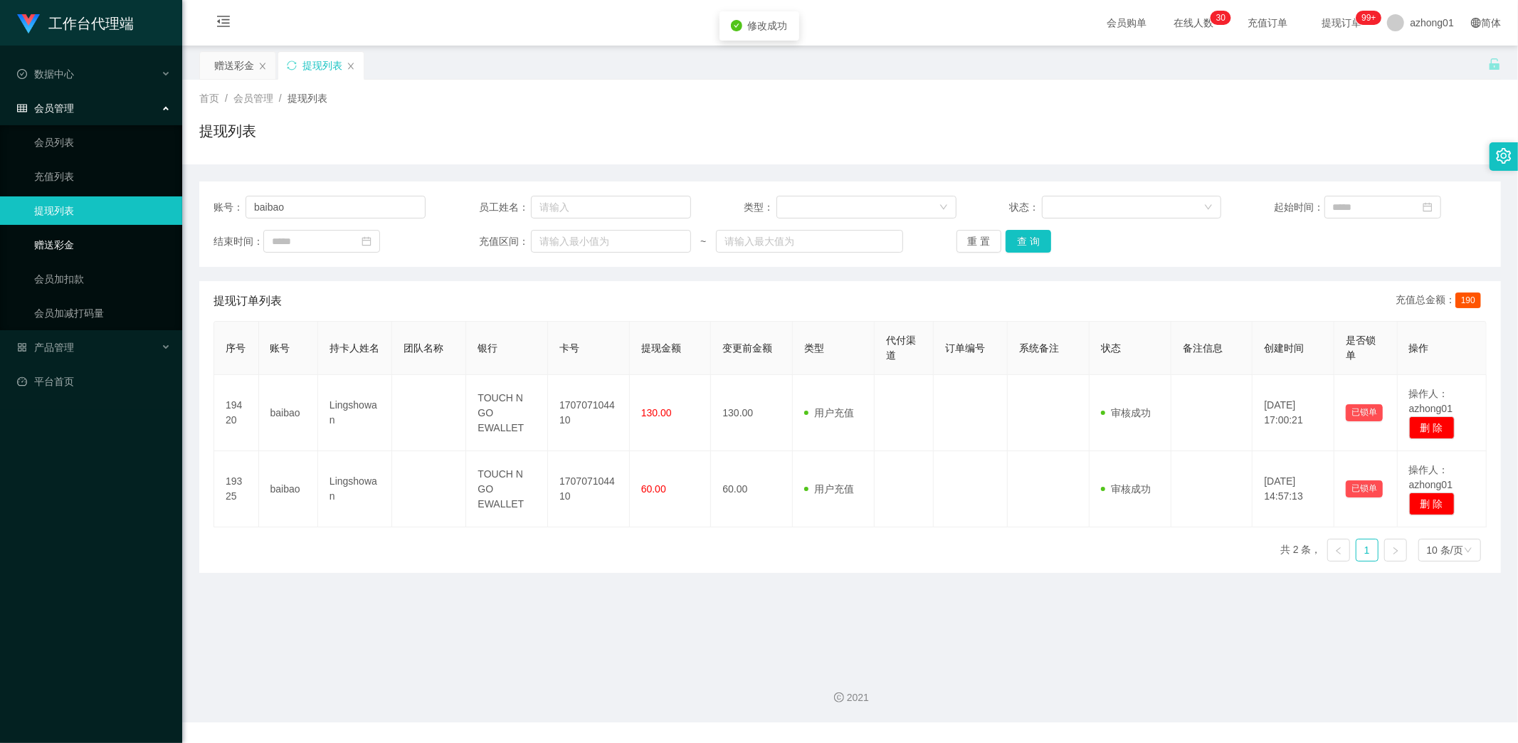 This screenshot has height=743, width=1518. Describe the element at coordinates (1284, 348) in the screenshot. I see `span: 创建时间` at that location.